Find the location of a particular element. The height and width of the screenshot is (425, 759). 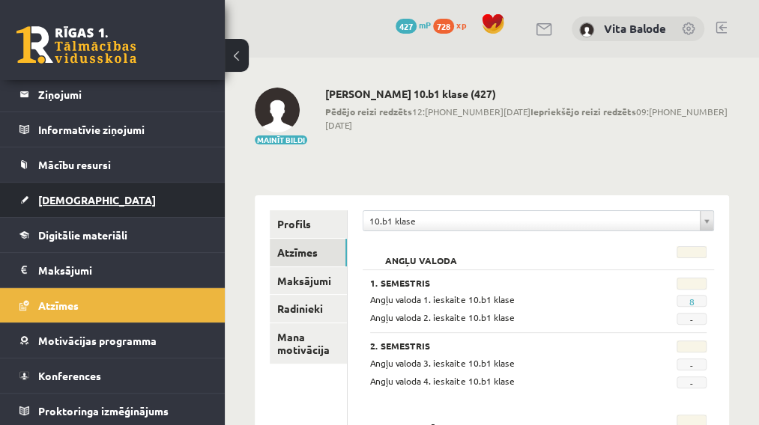

a: Informatīvie ziņojumi is located at coordinates (112, 130).